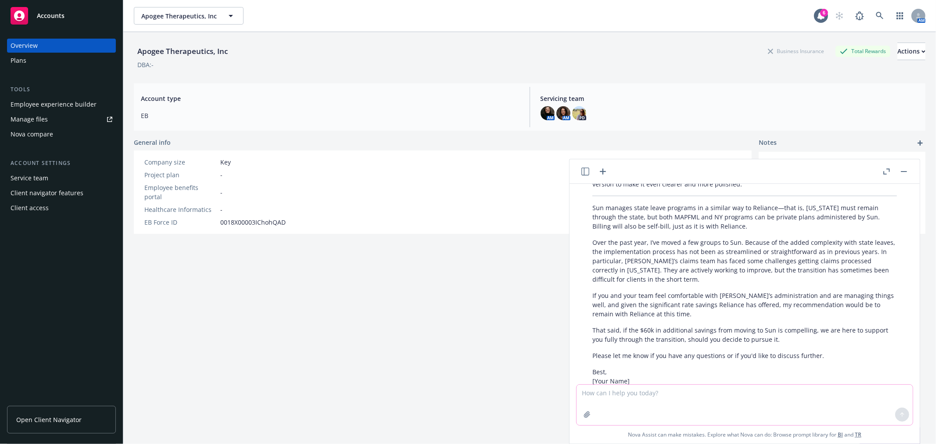 The image size is (936, 444). I want to click on a: Service team, so click(61, 178).